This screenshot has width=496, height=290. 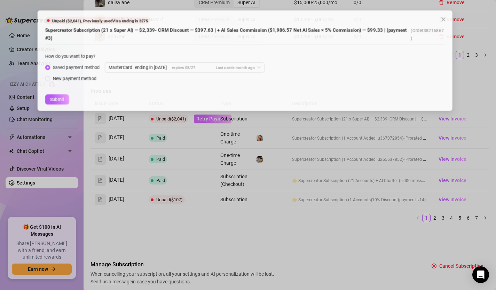 I want to click on span: expires 08/27, so click(x=181, y=65).